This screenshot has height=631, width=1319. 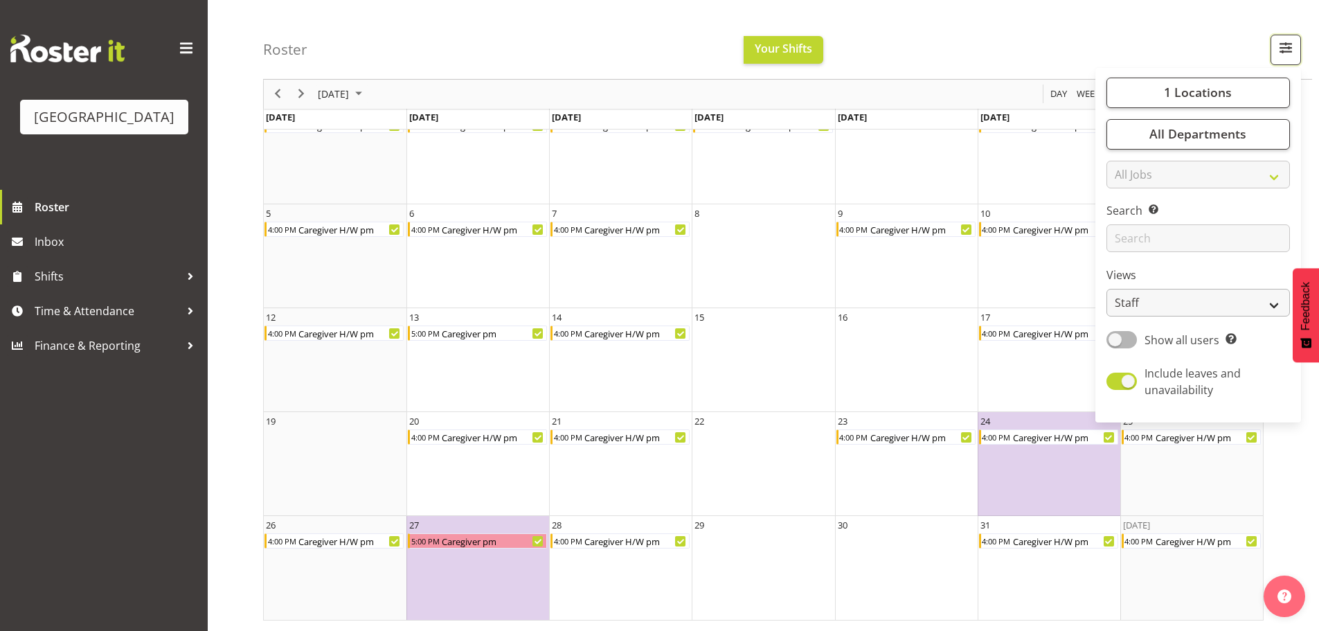 What do you see at coordinates (67, 48) in the screenshot?
I see `img: Rosterit website logo` at bounding box center [67, 48].